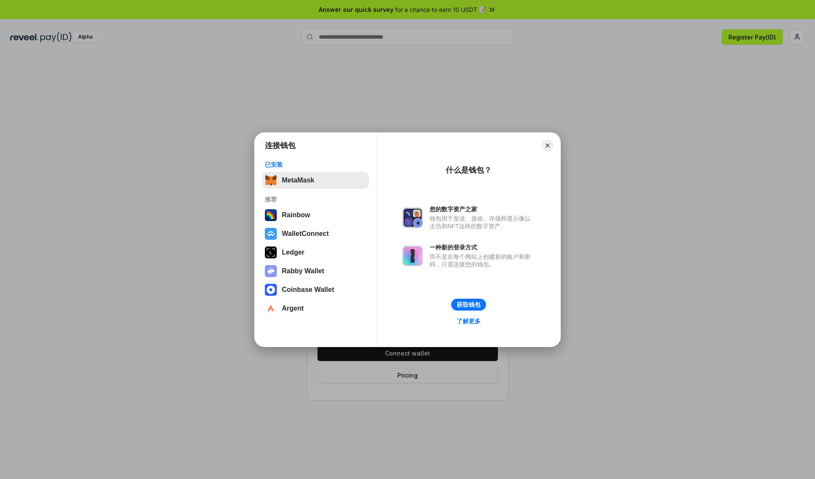 Image resolution: width=815 pixels, height=479 pixels. What do you see at coordinates (482, 209) in the screenshot?
I see `div: 您的数字资产之家` at bounding box center [482, 209].